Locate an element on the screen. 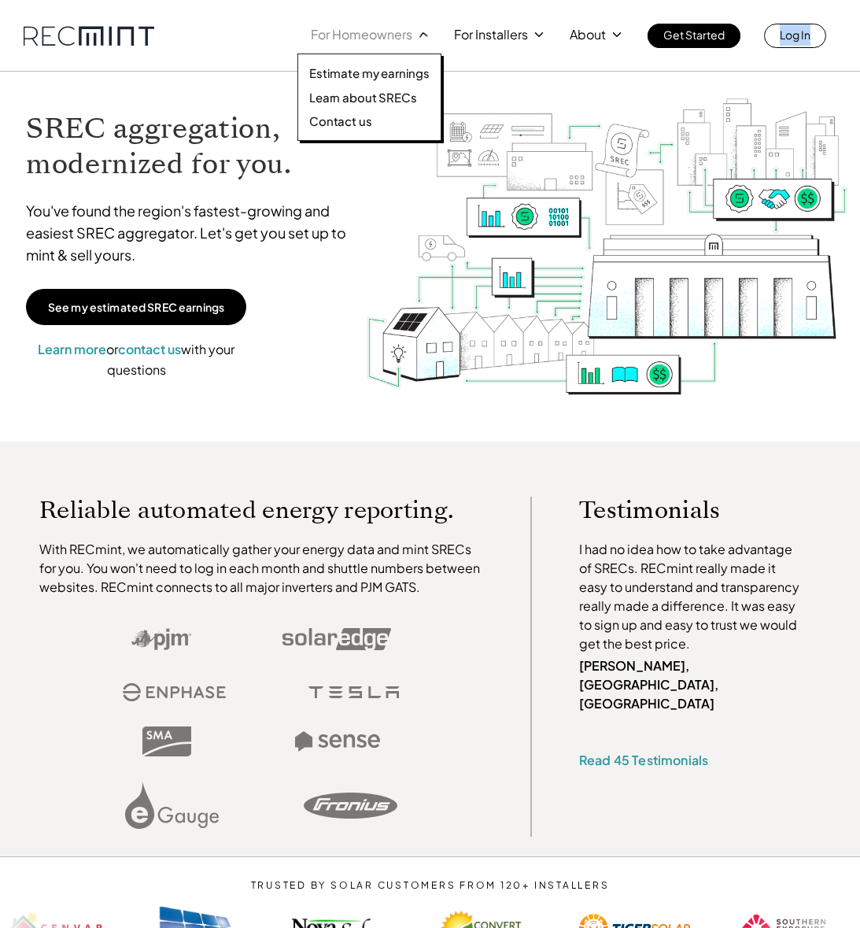 The width and height of the screenshot is (860, 928). p: For Installers is located at coordinates (491, 35).